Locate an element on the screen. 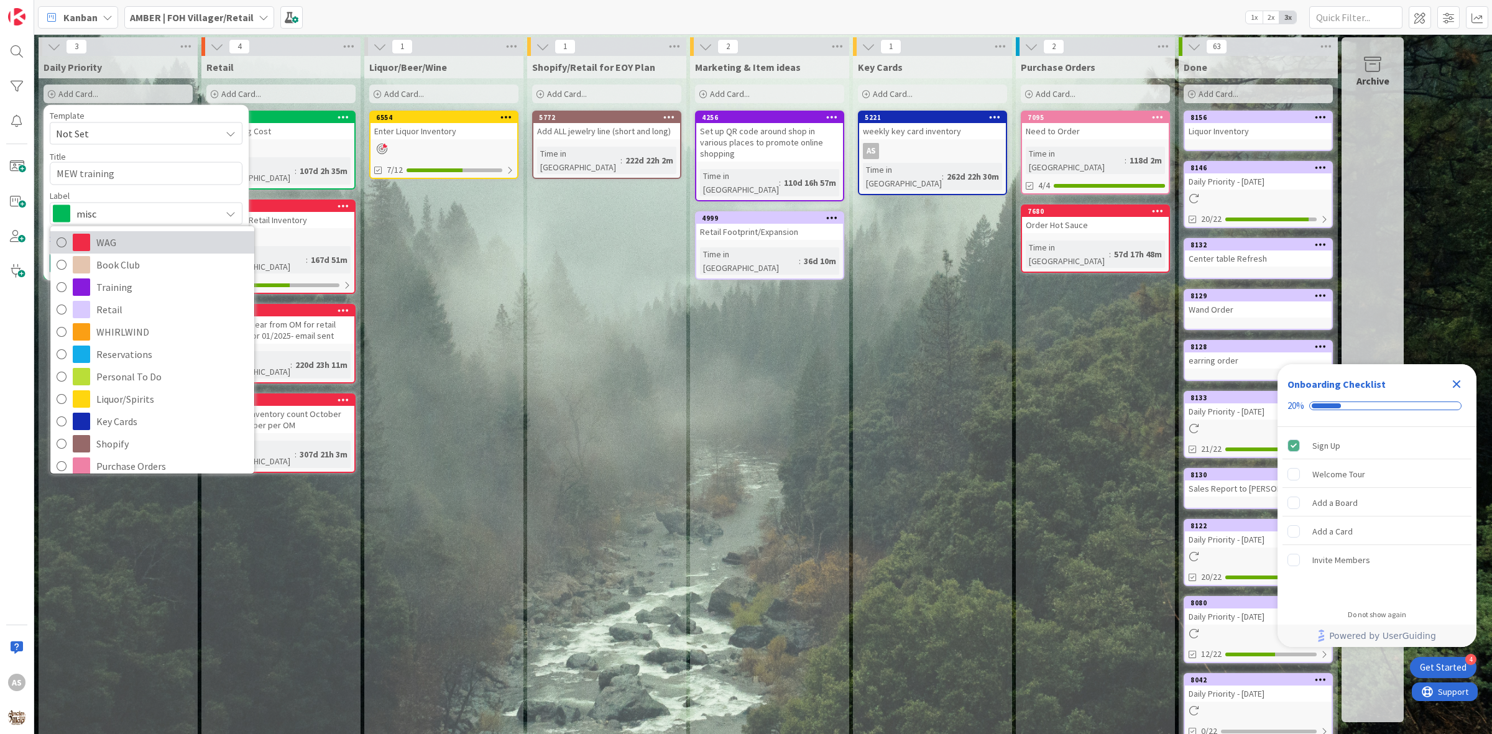  input: Quick Filter... is located at coordinates (1356, 17).